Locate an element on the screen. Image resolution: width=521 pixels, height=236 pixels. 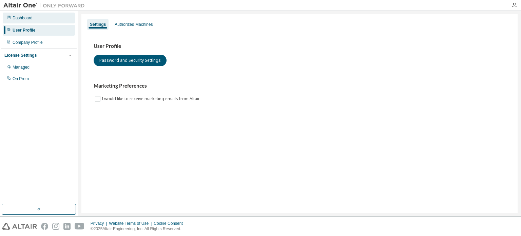
img: linkedin.svg is located at coordinates (67, 226).